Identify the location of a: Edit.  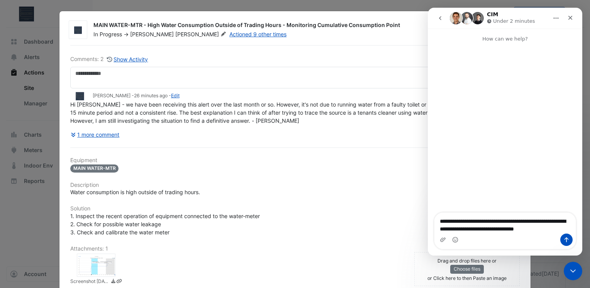
(175, 95).